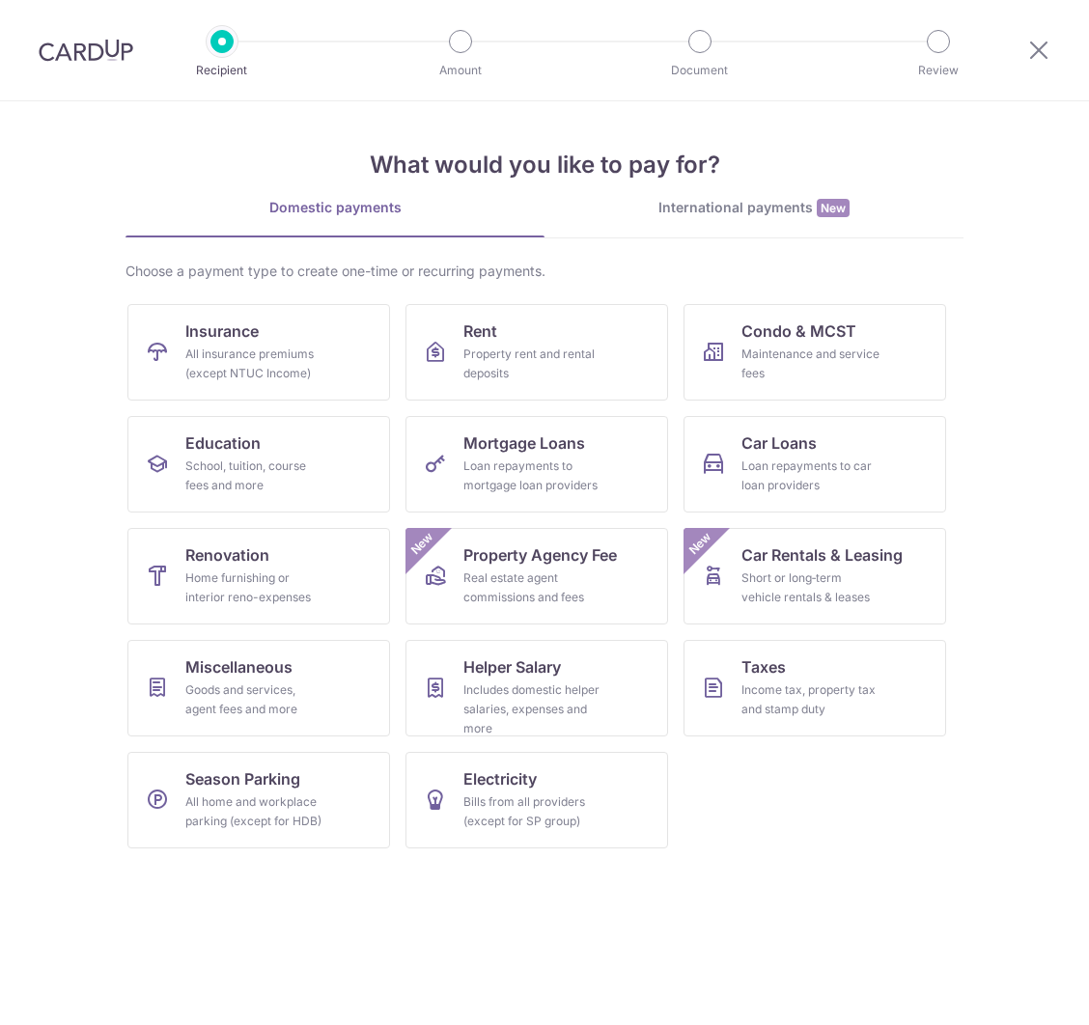 The width and height of the screenshot is (1089, 1025). I want to click on span: Renovation, so click(227, 555).